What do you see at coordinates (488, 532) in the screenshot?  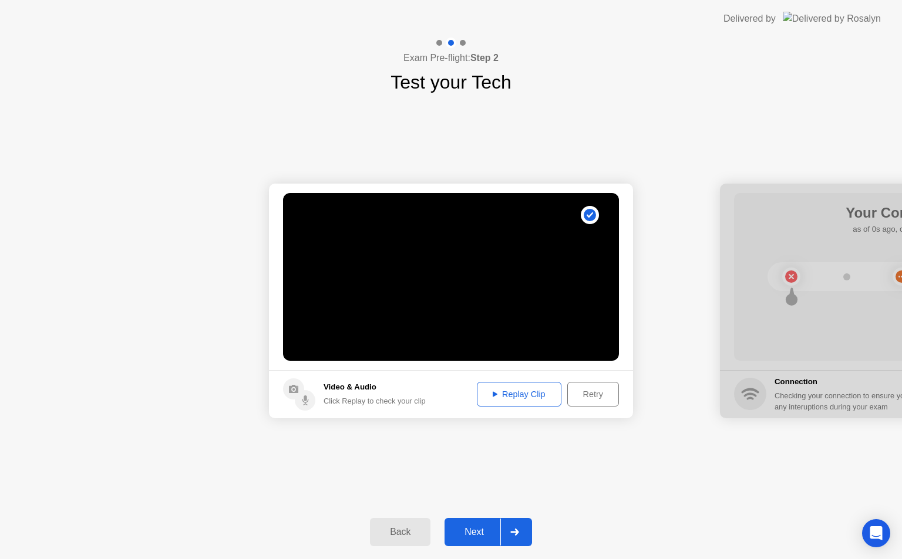 I see `button: Next` at bounding box center [488, 532].